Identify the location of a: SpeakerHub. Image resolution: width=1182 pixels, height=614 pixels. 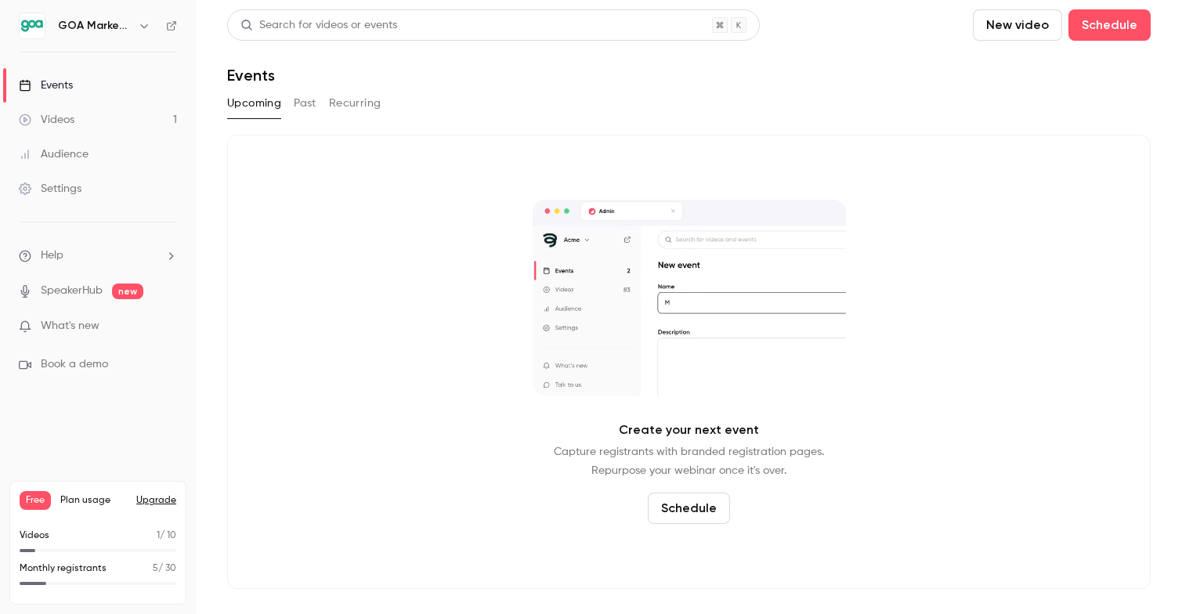
(71, 291).